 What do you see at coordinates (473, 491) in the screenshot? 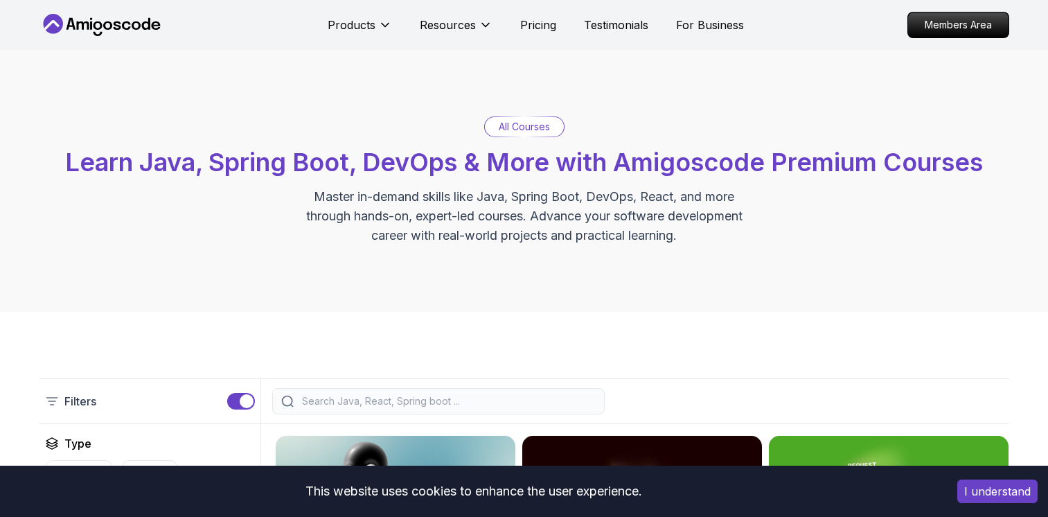
I see `div: This website uses cookies to enhance the user experience.` at bounding box center [473, 491].